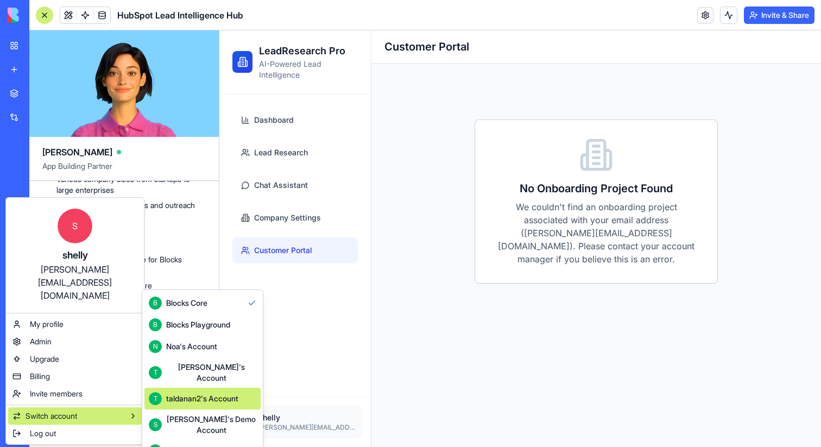  Describe the element at coordinates (377, 158) in the screenshot. I see `h2: No Onboarding Project Found` at that location.